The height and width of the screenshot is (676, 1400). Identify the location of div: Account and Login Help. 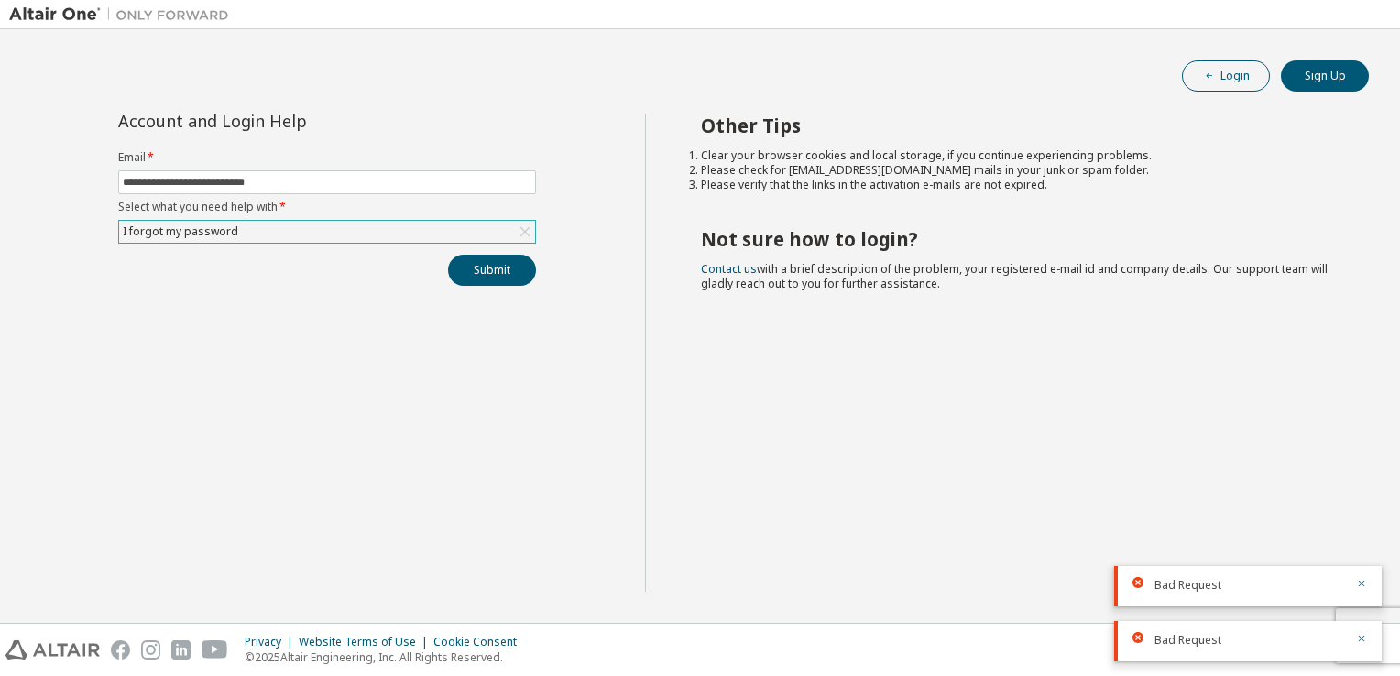
(285, 121).